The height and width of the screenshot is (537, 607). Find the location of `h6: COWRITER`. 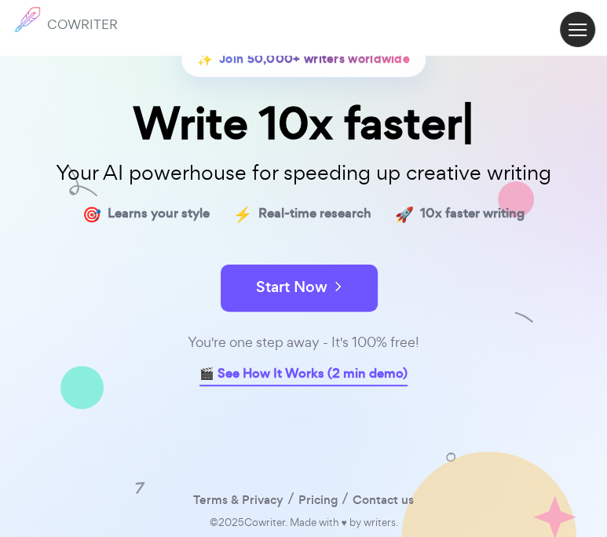

h6: COWRITER is located at coordinates (82, 24).